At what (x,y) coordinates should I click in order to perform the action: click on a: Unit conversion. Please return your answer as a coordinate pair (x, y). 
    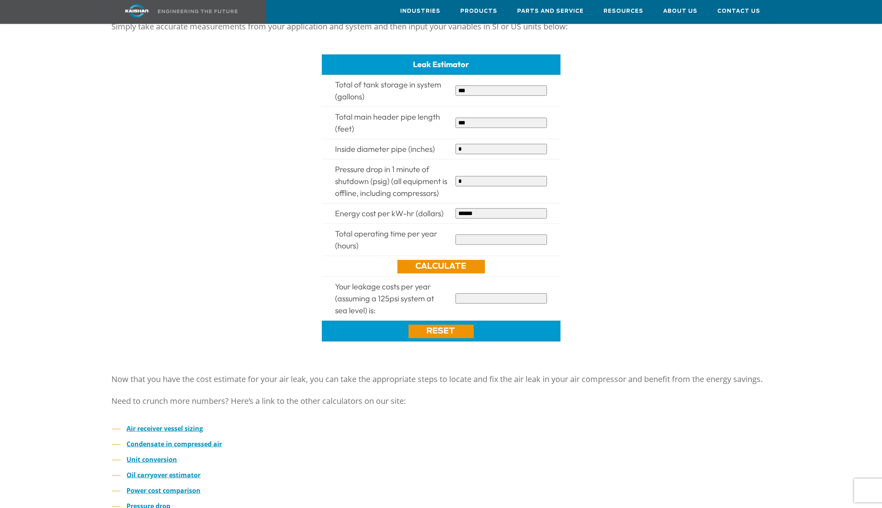
    Looking at the image, I should click on (152, 460).